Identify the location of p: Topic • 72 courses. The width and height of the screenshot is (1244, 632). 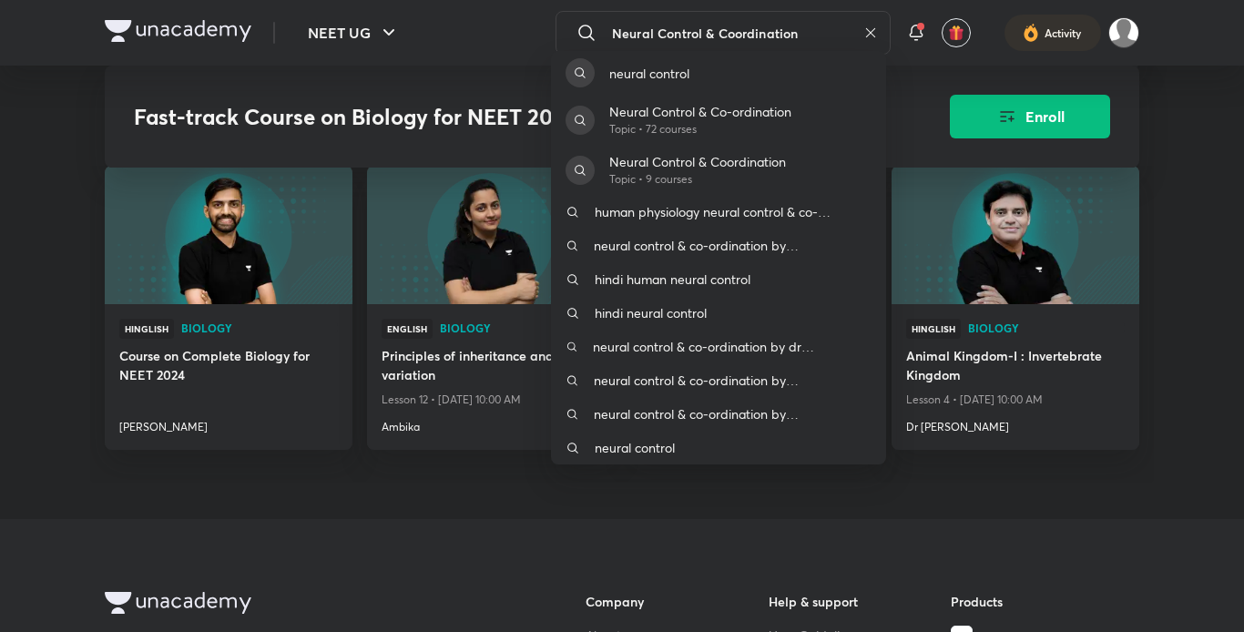
(700, 129).